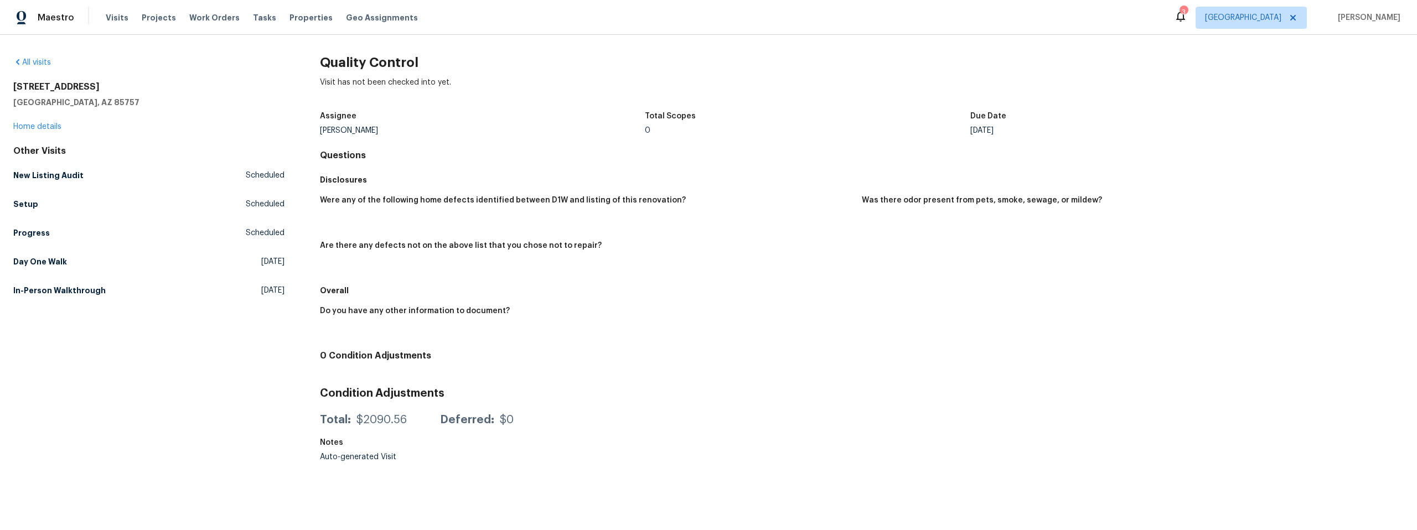 This screenshot has height=530, width=1417. I want to click on h5: Assignee, so click(338, 116).